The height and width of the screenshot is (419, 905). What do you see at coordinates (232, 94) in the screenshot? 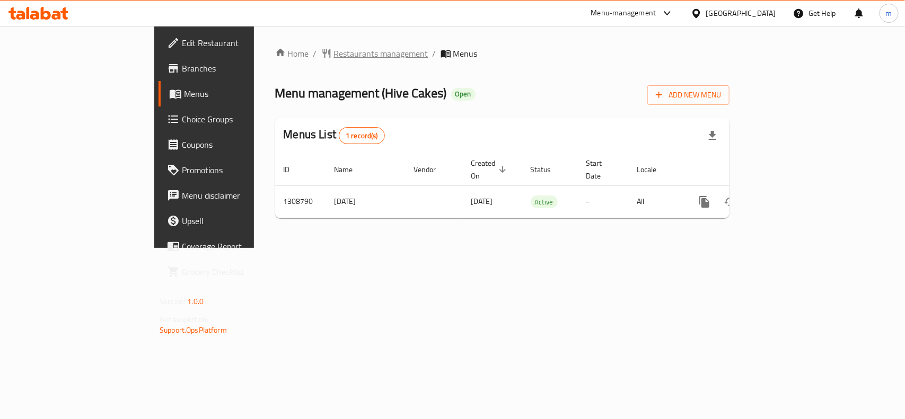
I see `a: Menus` at bounding box center [232, 94].